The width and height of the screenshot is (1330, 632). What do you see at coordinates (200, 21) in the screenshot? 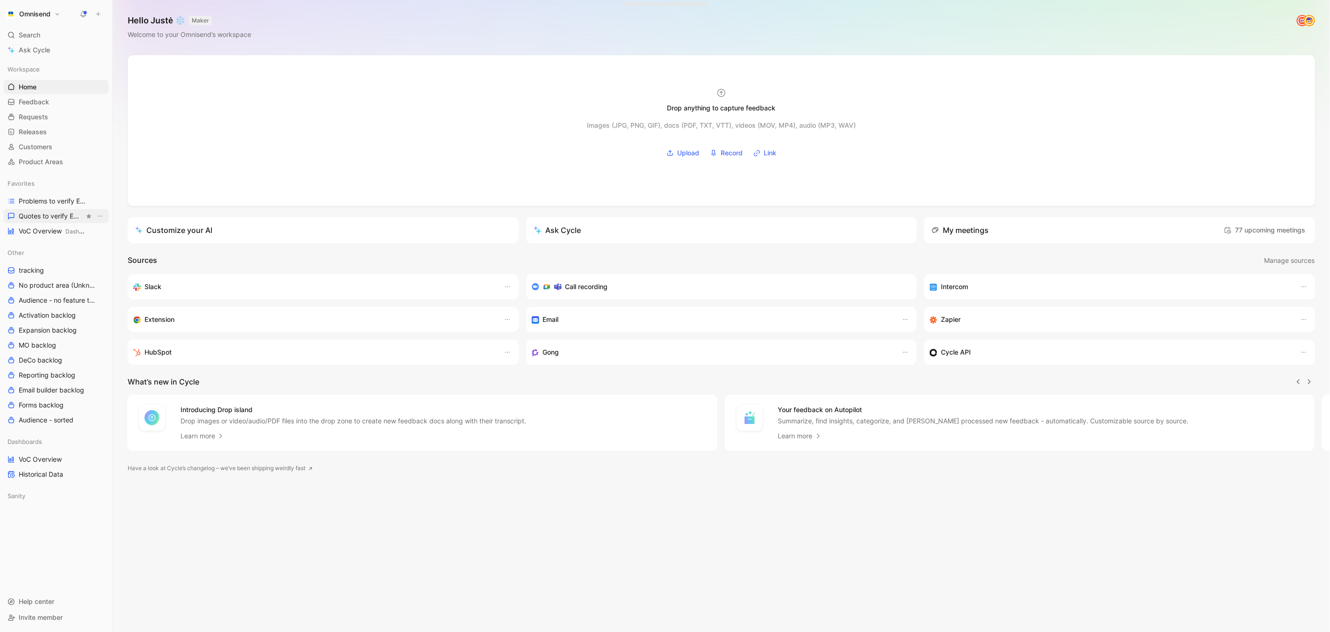
I see `button: MAKER` at bounding box center [200, 21].